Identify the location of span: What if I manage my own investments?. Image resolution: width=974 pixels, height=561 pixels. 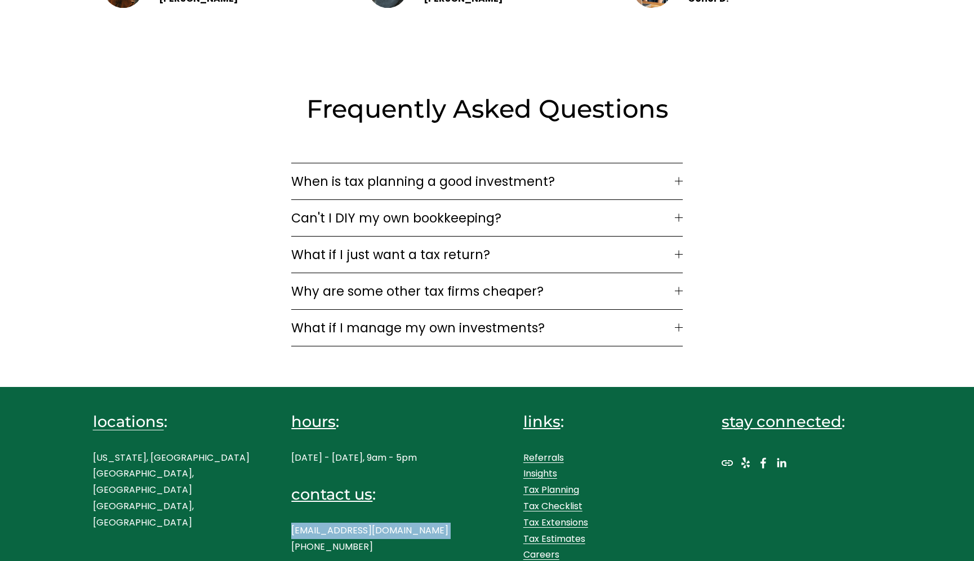
(483, 328).